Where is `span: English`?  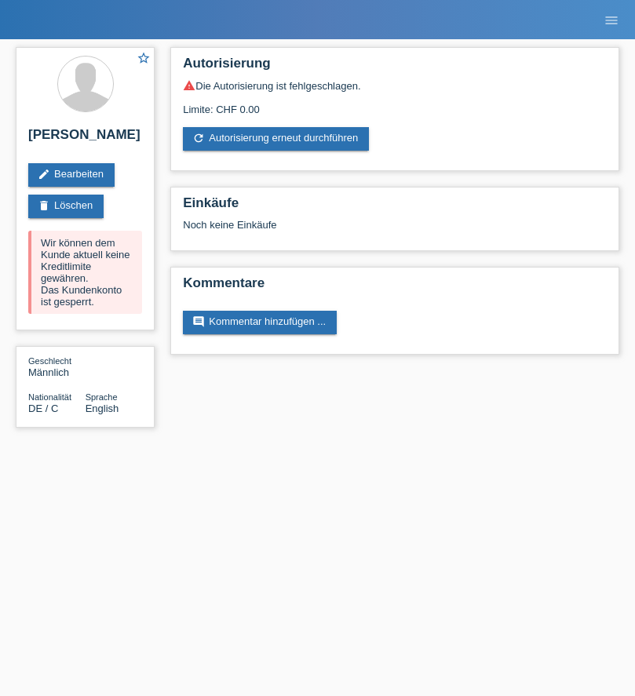 span: English is located at coordinates (102, 408).